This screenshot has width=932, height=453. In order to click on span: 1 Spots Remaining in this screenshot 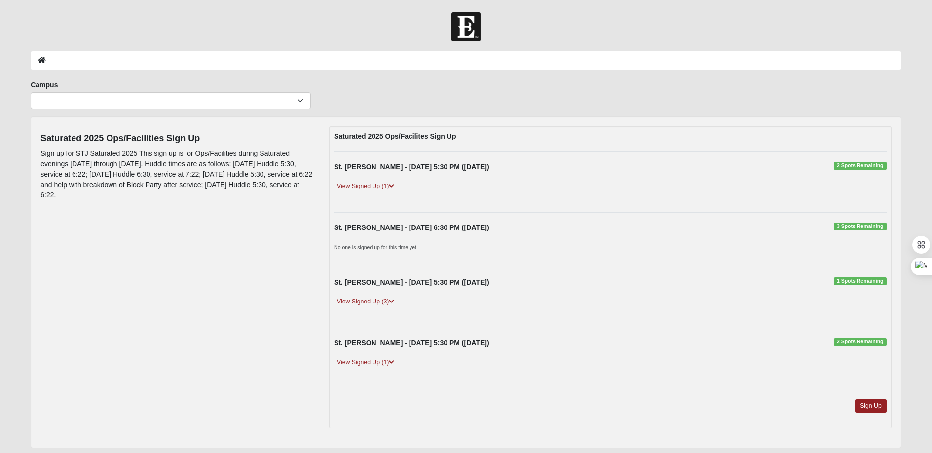, I will do `click(860, 281)`.